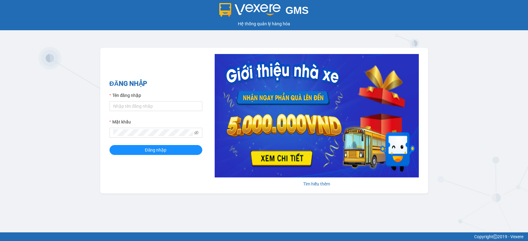 The image size is (528, 241). What do you see at coordinates (250, 10) in the screenshot?
I see `img: logo 2` at bounding box center [250, 10].